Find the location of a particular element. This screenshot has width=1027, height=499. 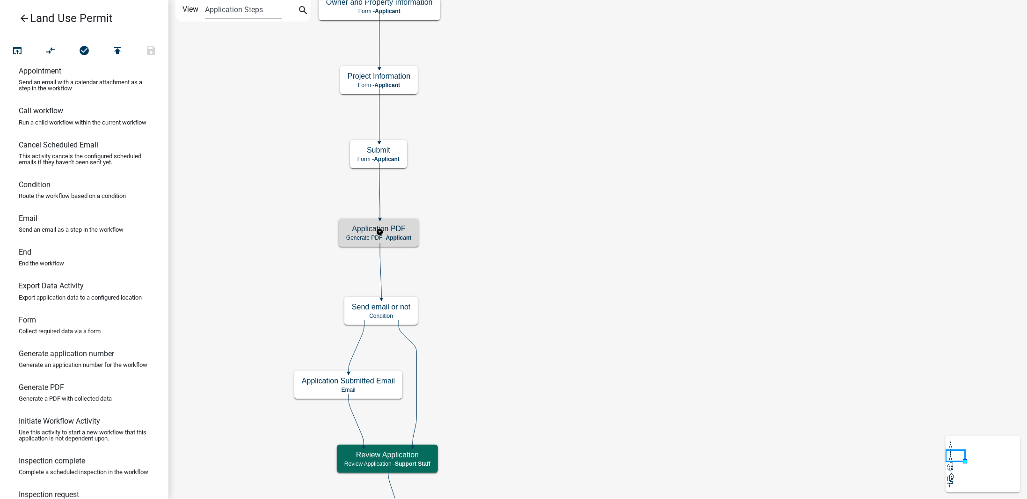

i: publish is located at coordinates (117, 51).